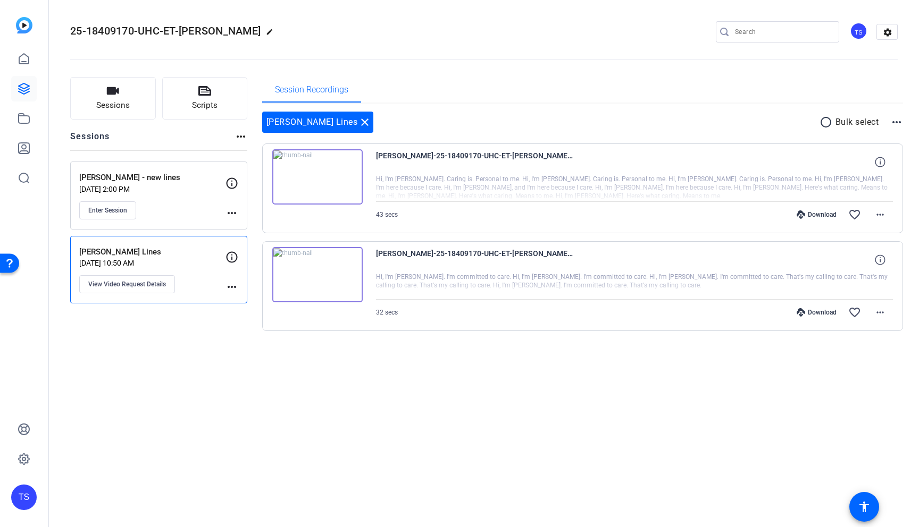 This screenshot has width=919, height=527. I want to click on span: 43 secs, so click(387, 215).